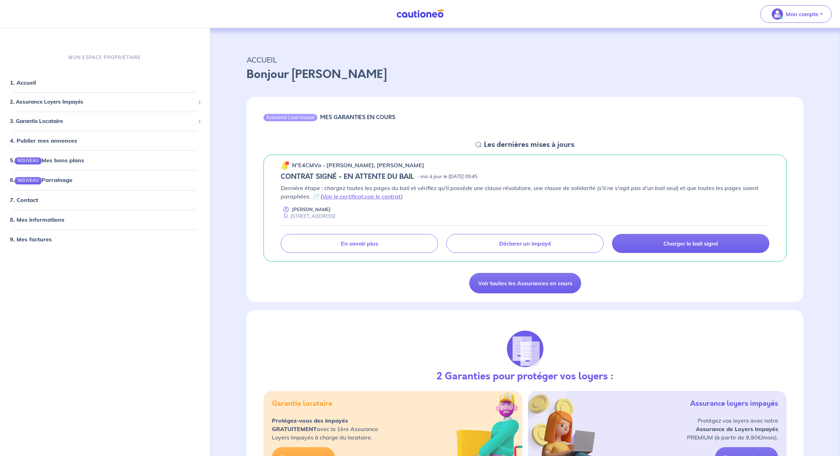 This screenshot has height=456, width=840. What do you see at coordinates (737, 429) in the screenshot?
I see `strong: Assurance de Loyers Impayés` at bounding box center [737, 429].